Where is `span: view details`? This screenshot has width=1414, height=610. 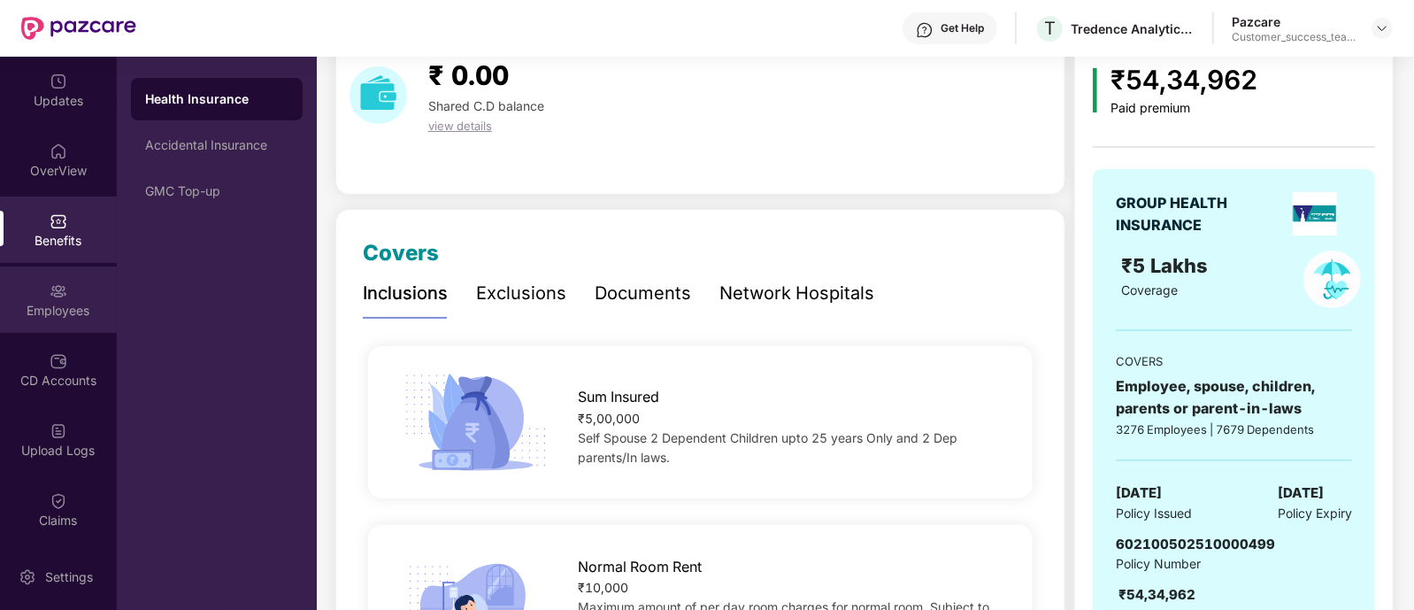 span: view details is located at coordinates (460, 126).